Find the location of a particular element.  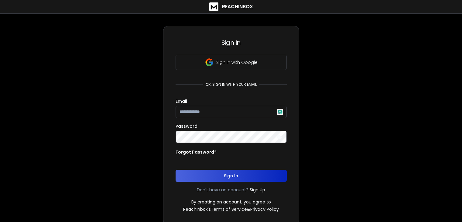

a: Terms of Service is located at coordinates (228, 209).